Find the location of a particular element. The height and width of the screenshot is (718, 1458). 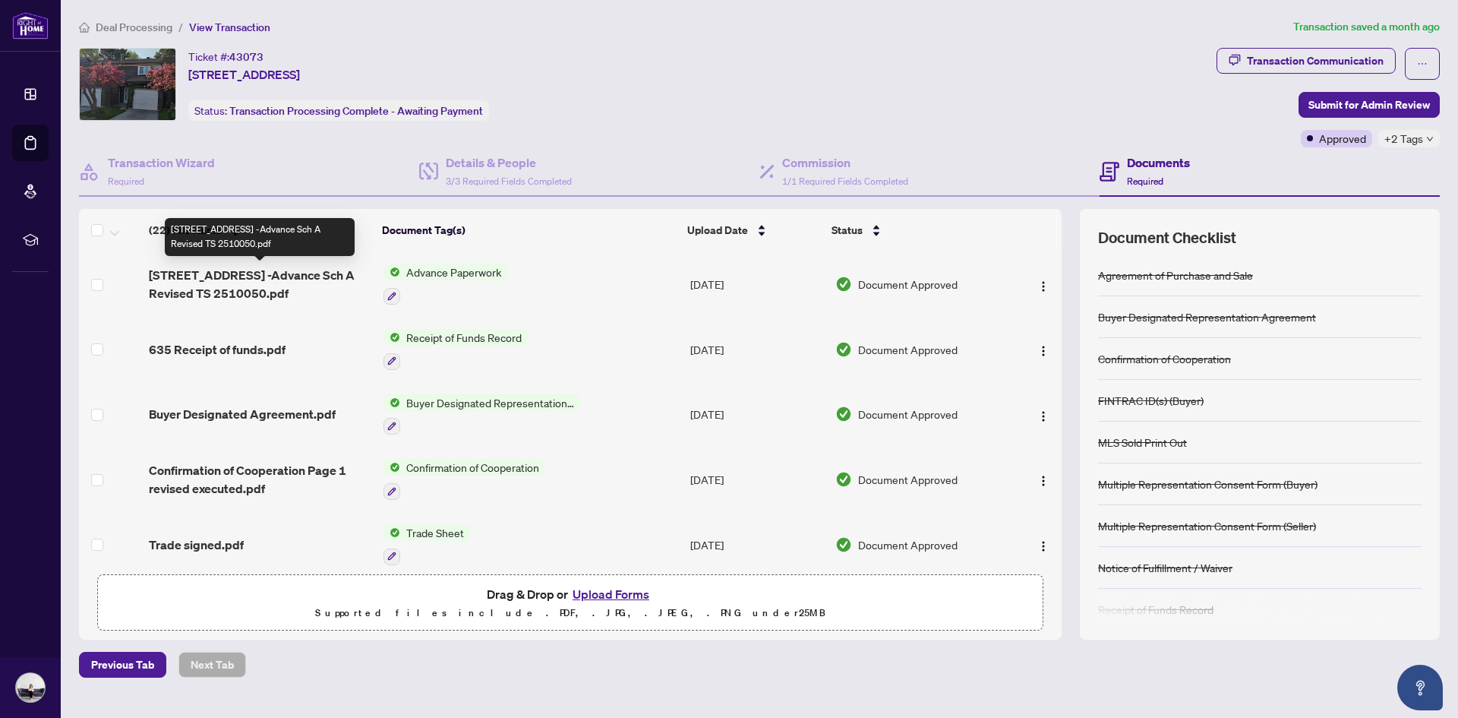

span: (22) File Name is located at coordinates (185, 230).